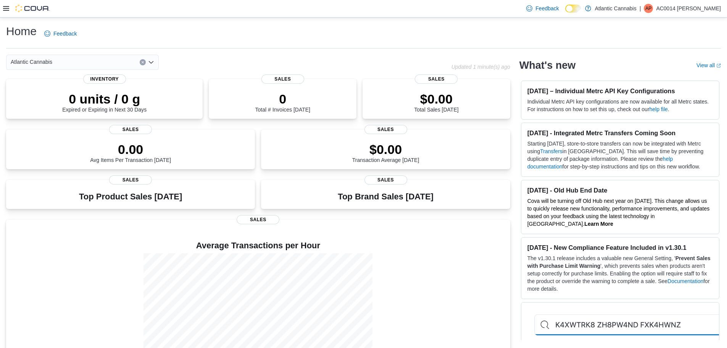  What do you see at coordinates (283, 99) in the screenshot?
I see `p: 0` at bounding box center [283, 99].